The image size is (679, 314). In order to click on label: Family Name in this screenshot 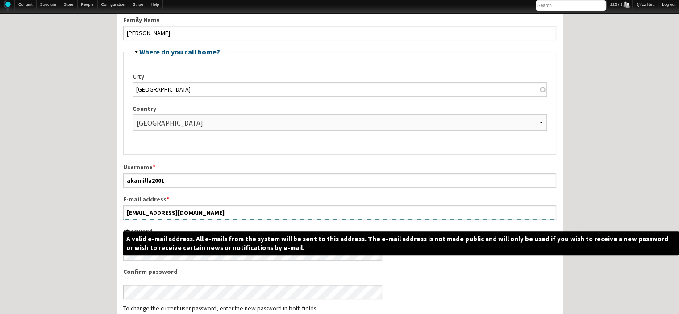, I will do `click(340, 20)`.